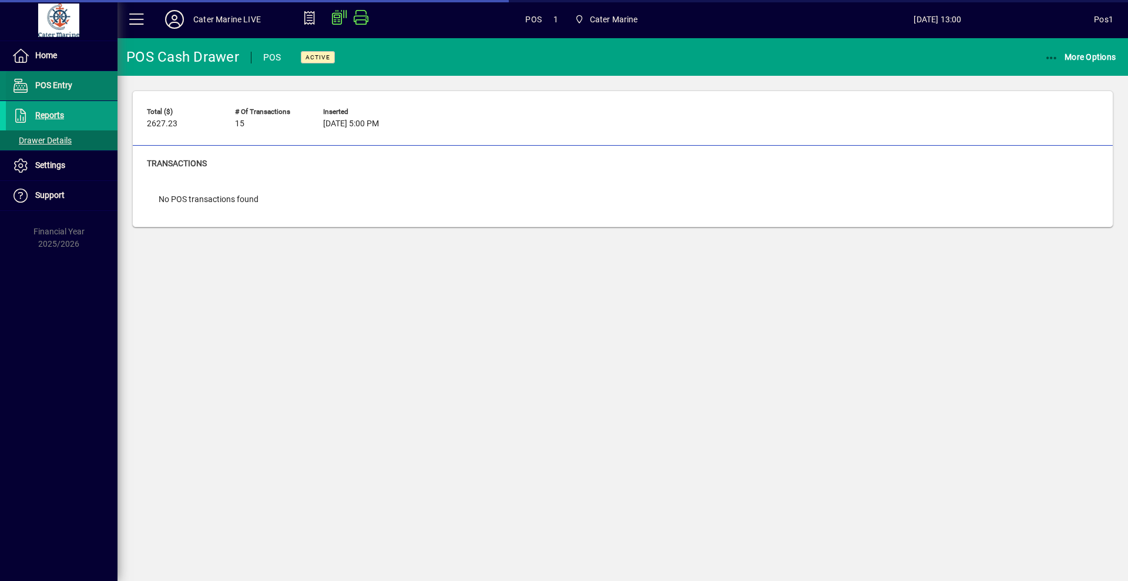 This screenshot has width=1128, height=581. I want to click on button: More Options, so click(1080, 57).